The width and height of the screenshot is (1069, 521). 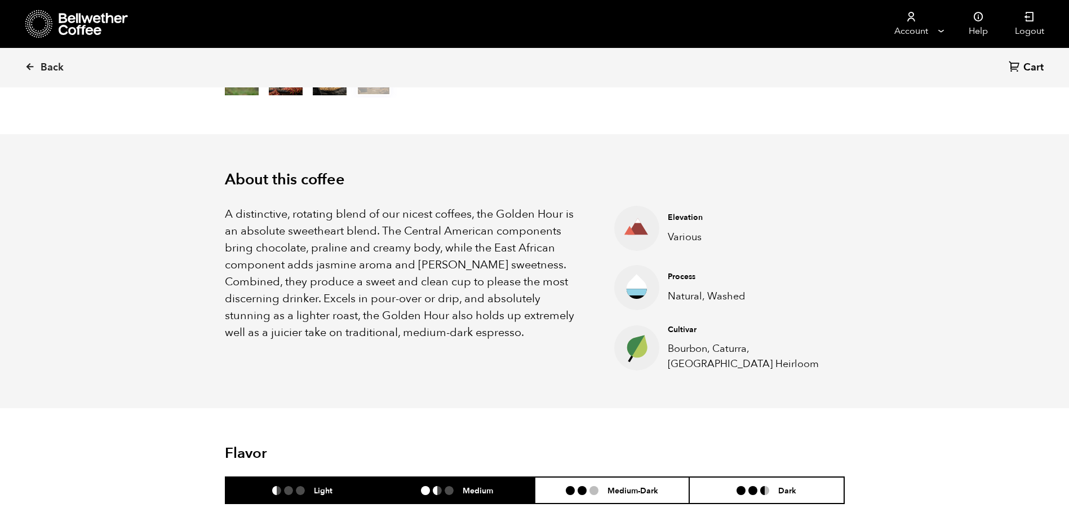 What do you see at coordinates (328, 453) in the screenshot?
I see `h2: Flavor` at bounding box center [328, 453].